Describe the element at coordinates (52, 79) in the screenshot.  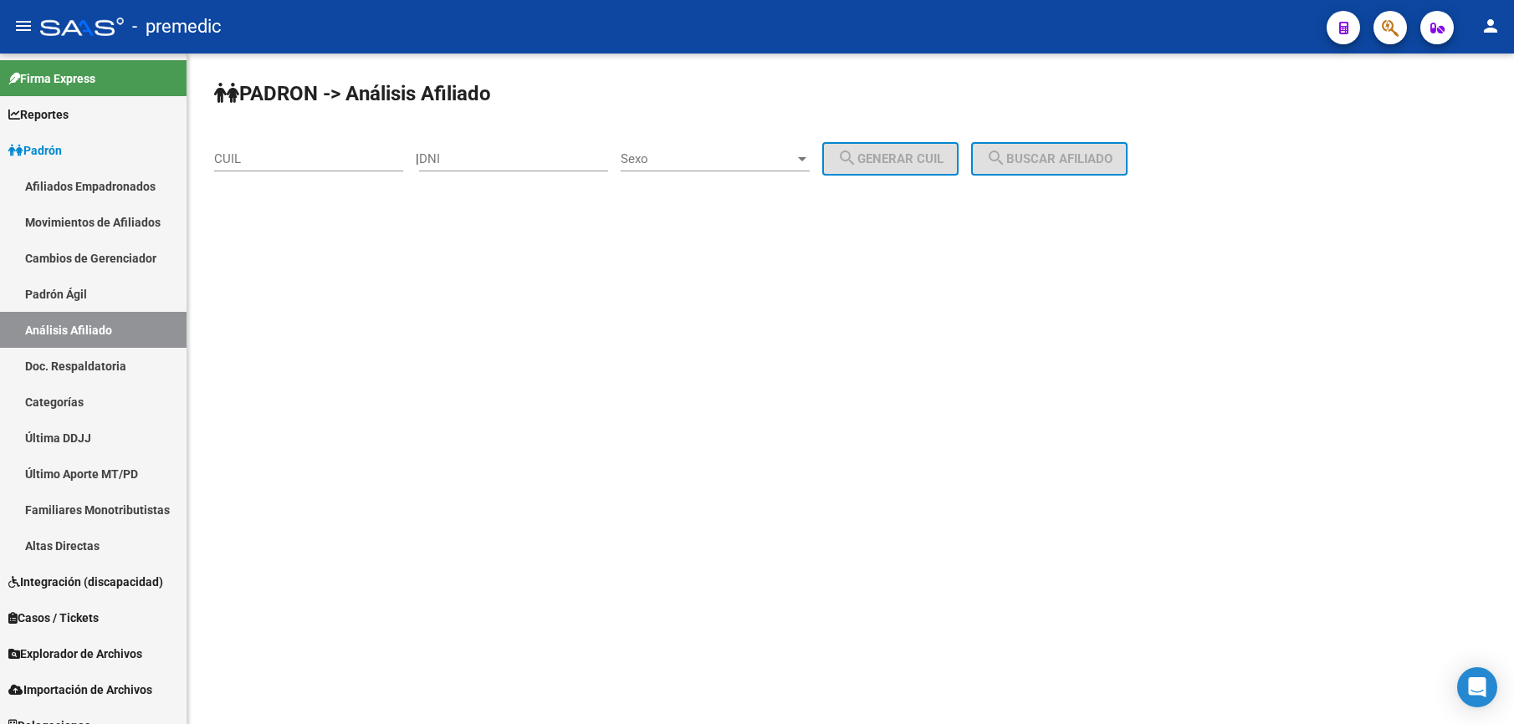
I see `span: Firma Express` at that location.